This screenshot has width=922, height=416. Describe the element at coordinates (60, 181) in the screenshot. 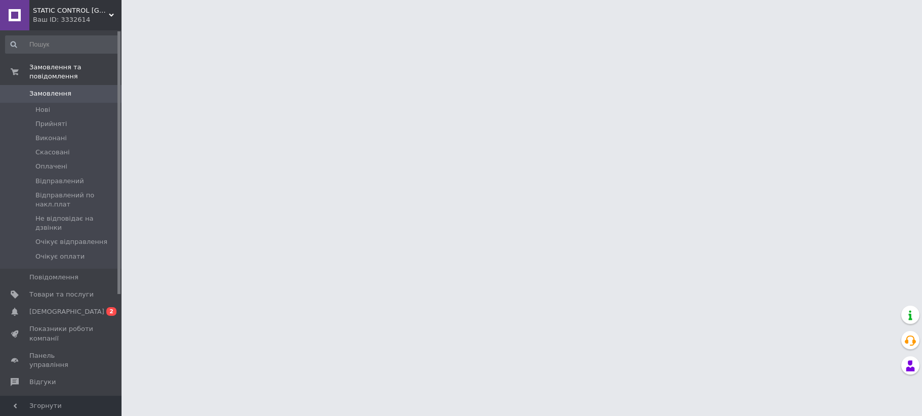

I see `span: Відправлений` at that location.